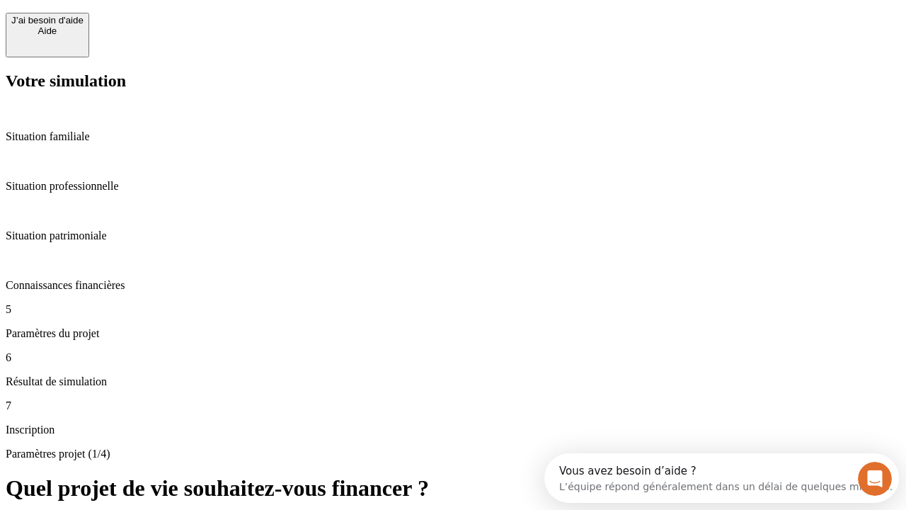  I want to click on div: Aide, so click(47, 30).